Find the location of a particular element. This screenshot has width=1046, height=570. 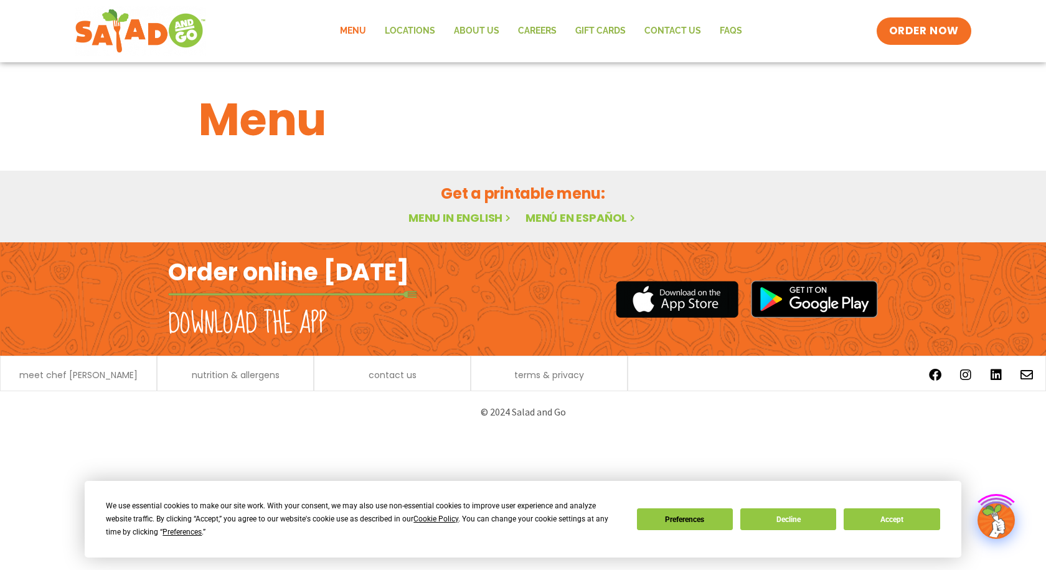

img: appstore is located at coordinates (677, 299).